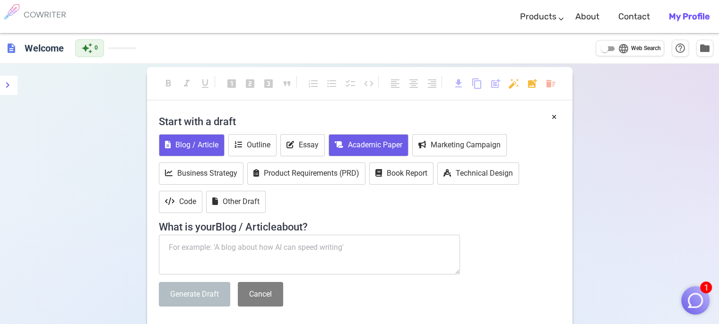 This screenshot has height=324, width=719. What do you see at coordinates (287, 84) in the screenshot?
I see `span: format_quote` at bounding box center [287, 84].